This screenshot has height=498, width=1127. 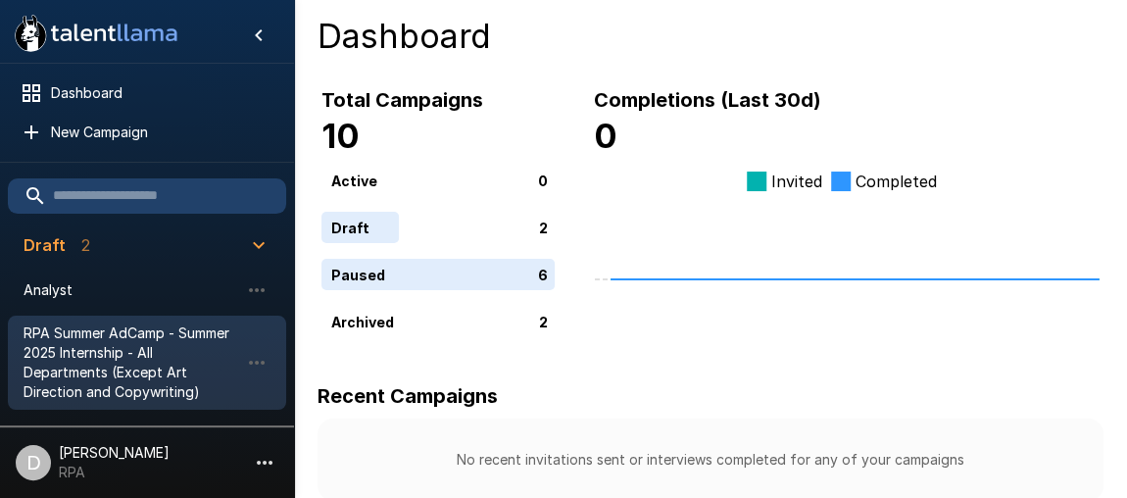 I want to click on h4: Dashboard, so click(x=710, y=36).